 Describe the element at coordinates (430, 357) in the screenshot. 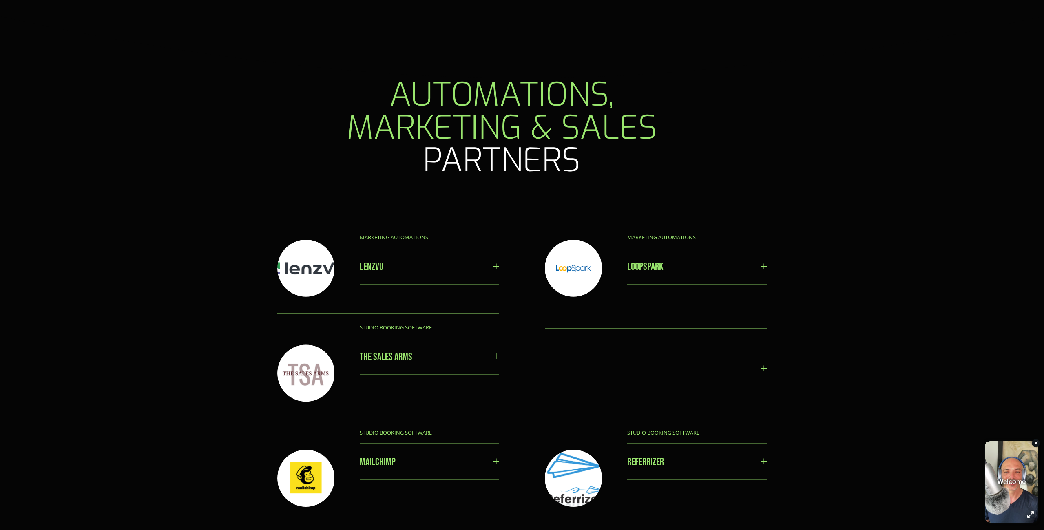

I see `button: THE SALES ARMS` at that location.